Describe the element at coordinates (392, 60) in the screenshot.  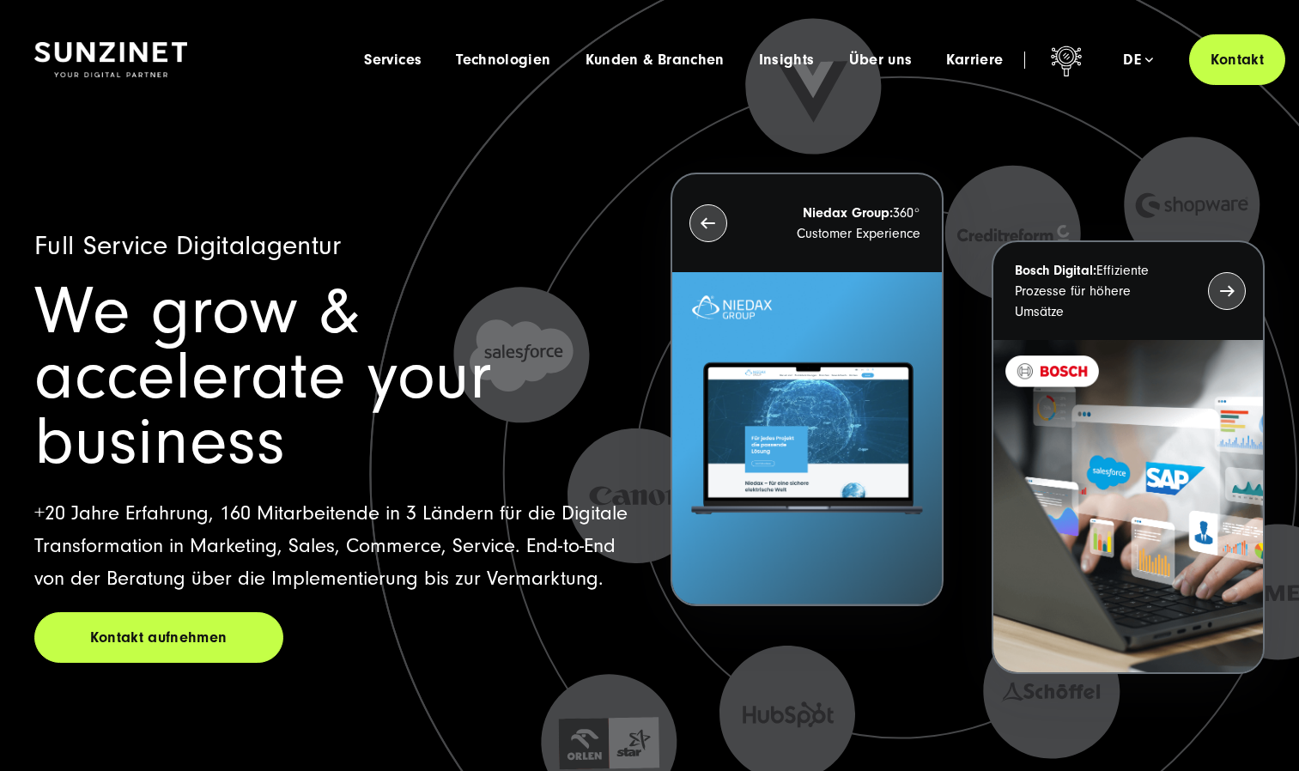
I see `a: Services` at that location.